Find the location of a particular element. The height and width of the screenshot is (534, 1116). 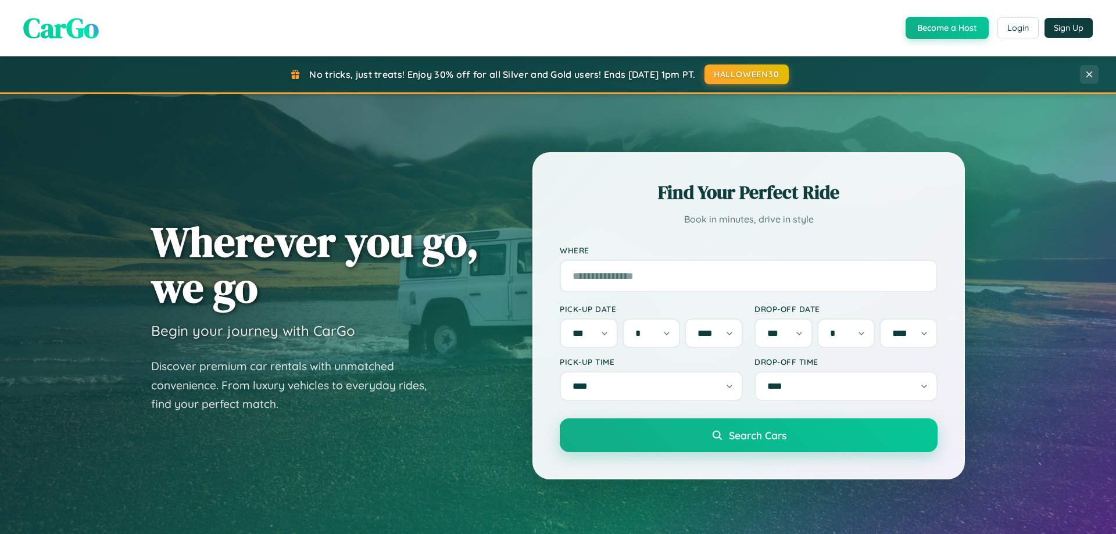

label: Drop-off Date is located at coordinates (846, 309).